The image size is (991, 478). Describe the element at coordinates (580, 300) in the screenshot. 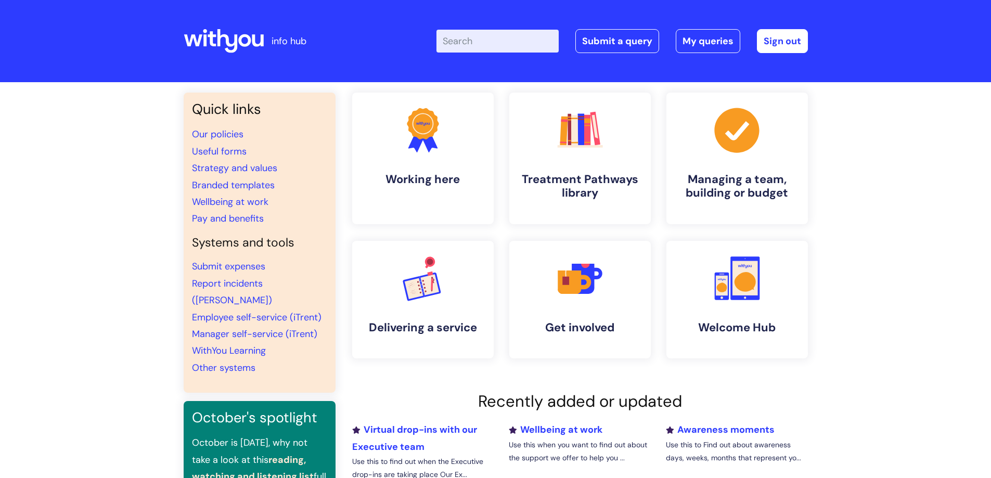

I see `a: Get involved` at that location.